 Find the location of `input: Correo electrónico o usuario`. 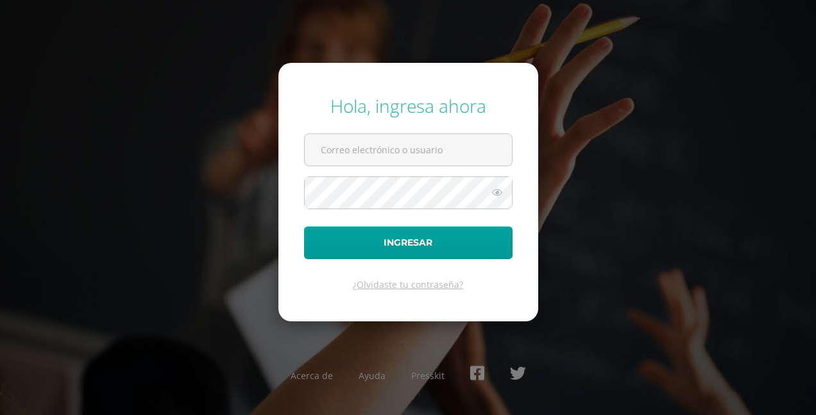

input: Correo electrónico o usuario is located at coordinates (408, 149).